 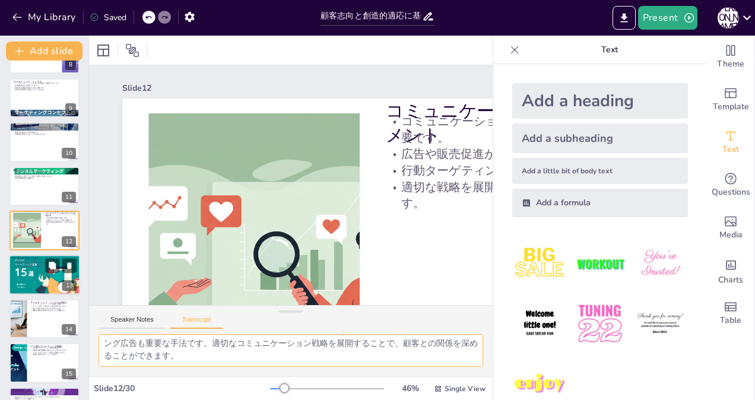 What do you see at coordinates (660, 323) in the screenshot?
I see `img: 6.jpeg` at bounding box center [660, 323].